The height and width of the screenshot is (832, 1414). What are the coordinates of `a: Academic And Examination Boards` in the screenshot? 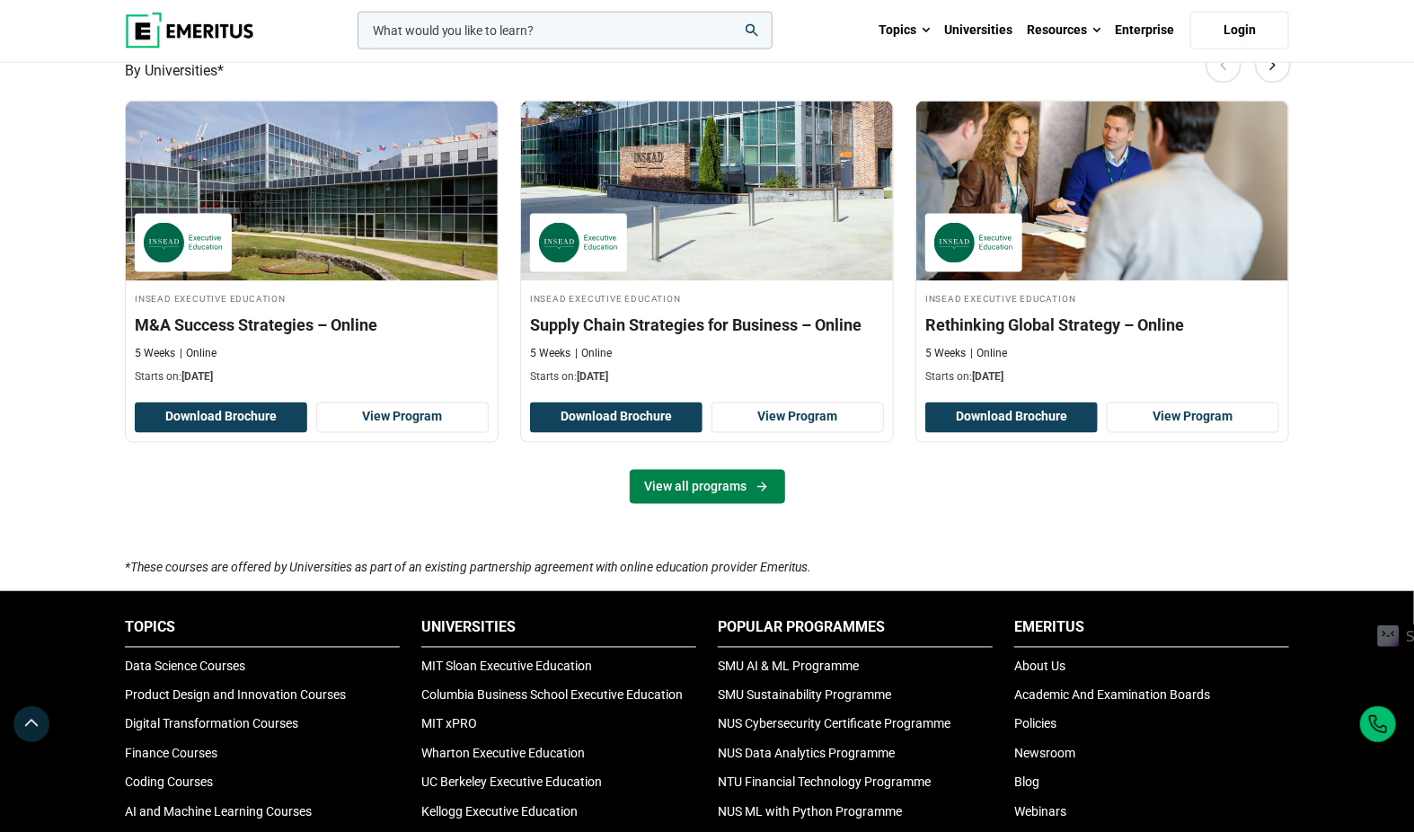 It's located at (1112, 695).